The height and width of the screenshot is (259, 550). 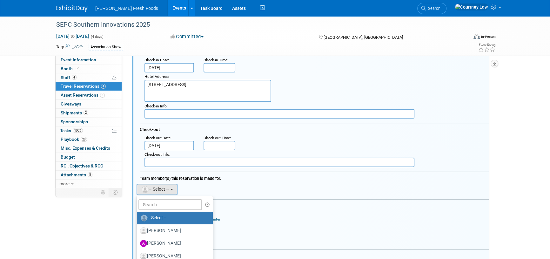 What do you see at coordinates (78, 130) in the screenshot?
I see `span: 100%` at bounding box center [78, 130].